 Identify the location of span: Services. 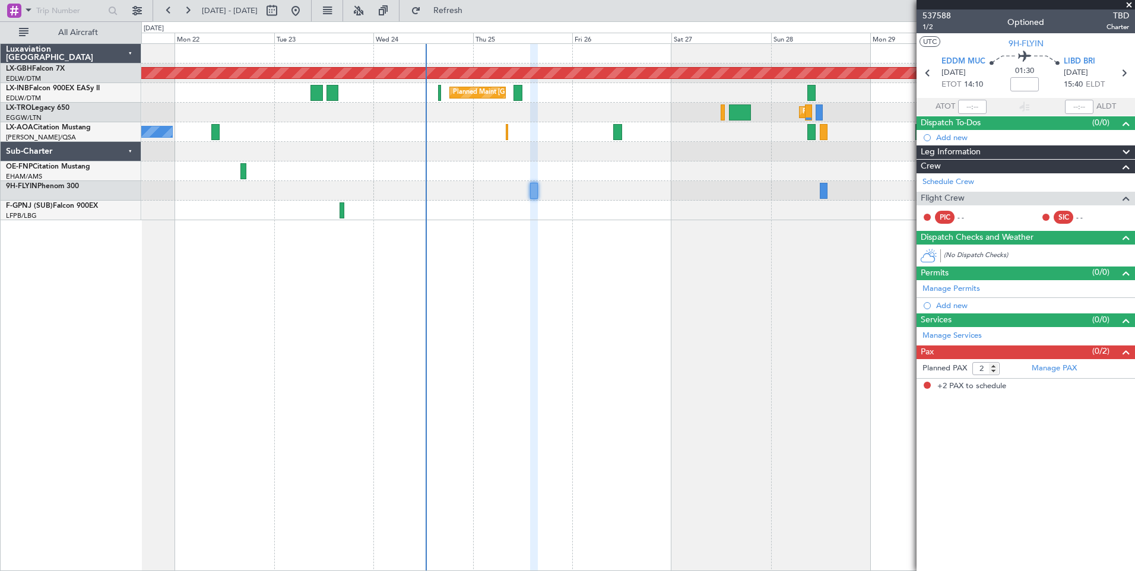
(936, 320).